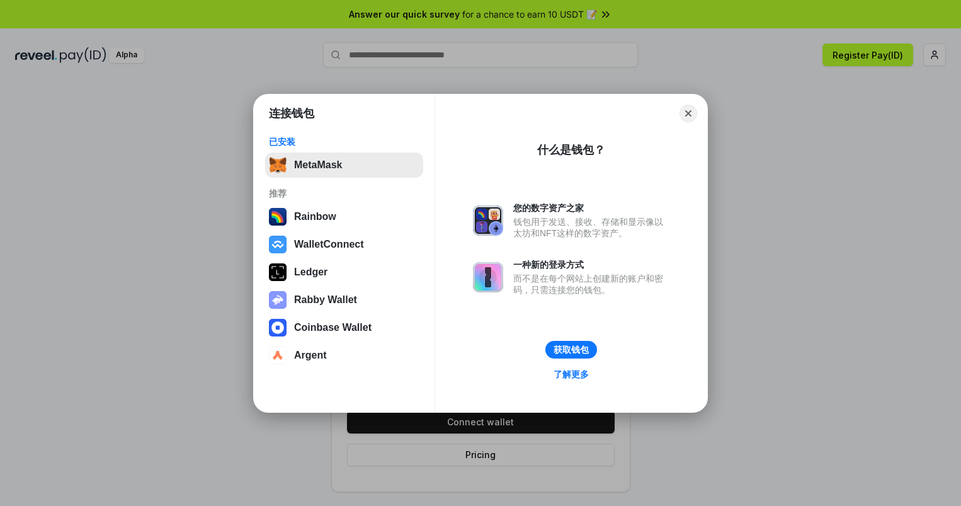  I want to click on div: MetaMask, so click(318, 165).